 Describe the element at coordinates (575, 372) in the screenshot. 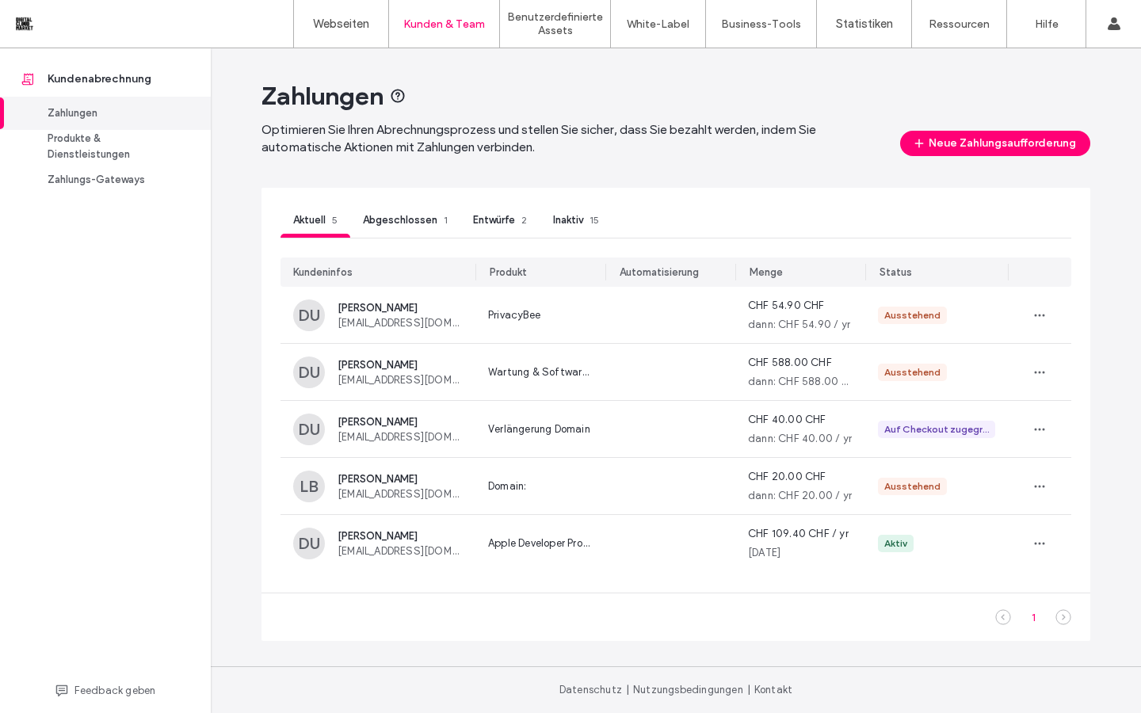

I see `span: Wartung & Softwarelizenz Webseite` at that location.